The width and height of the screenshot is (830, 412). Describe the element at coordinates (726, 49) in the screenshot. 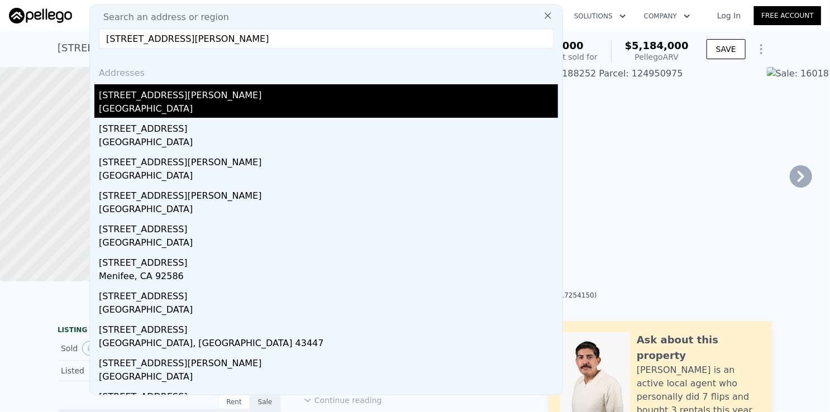

I see `button: SAVE` at that location.